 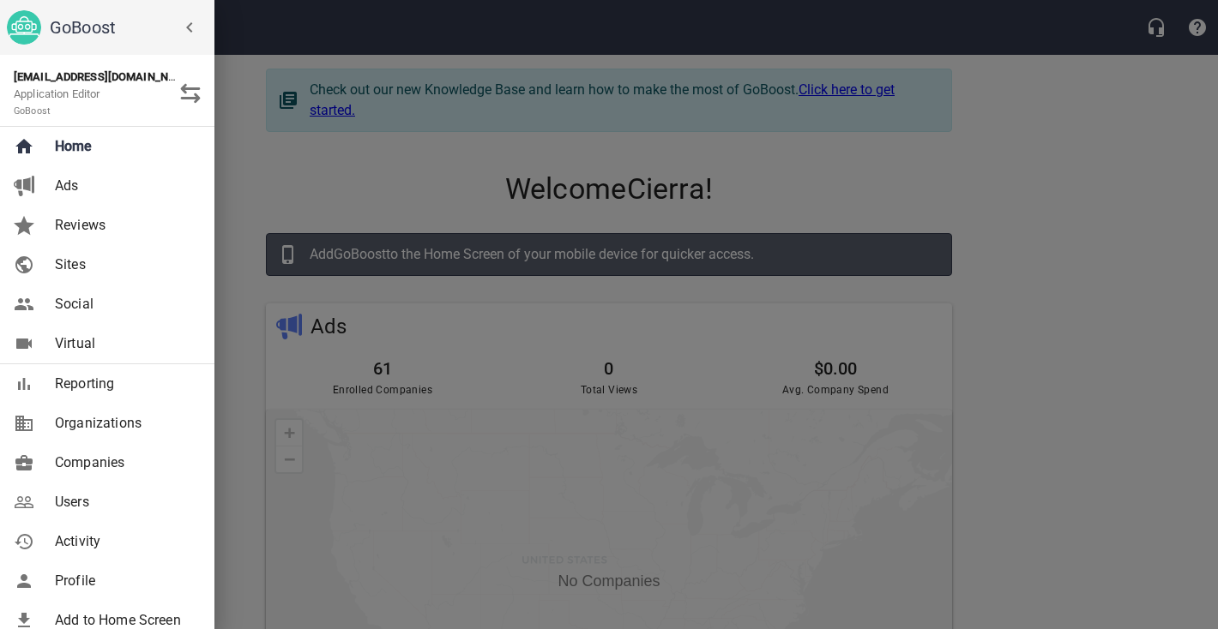 I want to click on button: Switch Role, so click(x=190, y=93).